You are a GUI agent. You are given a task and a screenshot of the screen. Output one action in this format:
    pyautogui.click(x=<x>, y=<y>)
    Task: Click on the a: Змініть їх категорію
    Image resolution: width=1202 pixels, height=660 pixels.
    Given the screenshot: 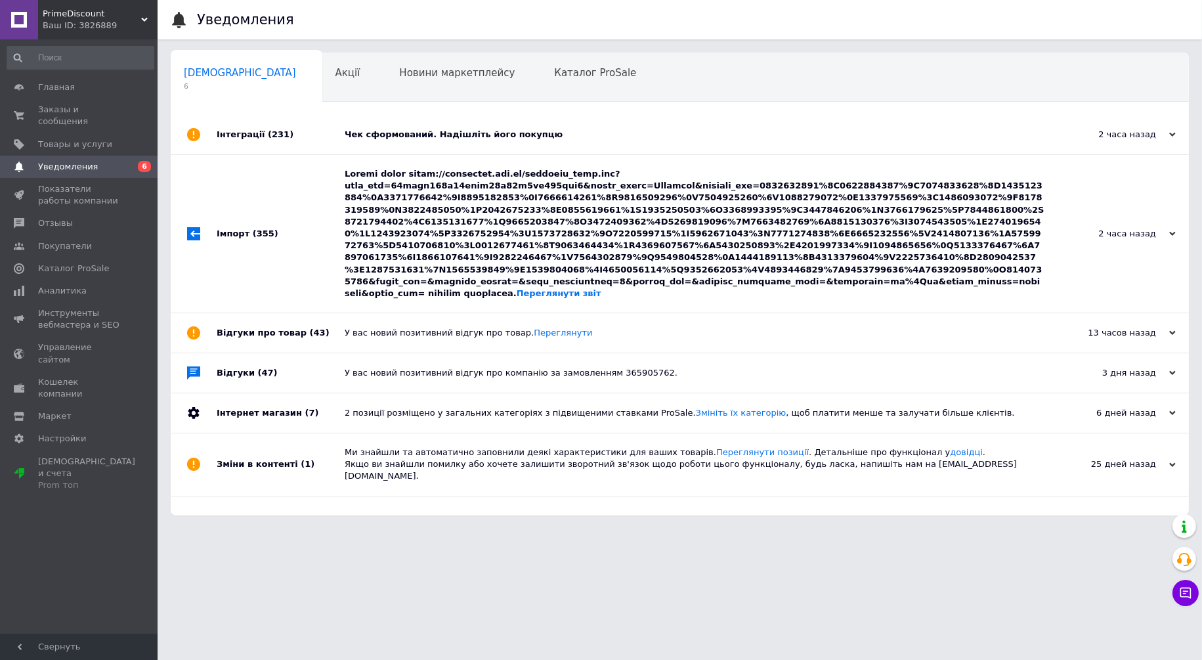 What is the action you would take?
    pyautogui.click(x=741, y=412)
    